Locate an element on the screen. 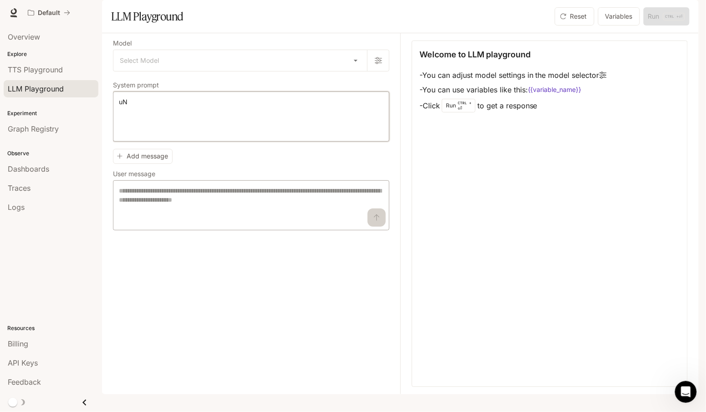 The image size is (706, 412). div: Run is located at coordinates (459, 106).